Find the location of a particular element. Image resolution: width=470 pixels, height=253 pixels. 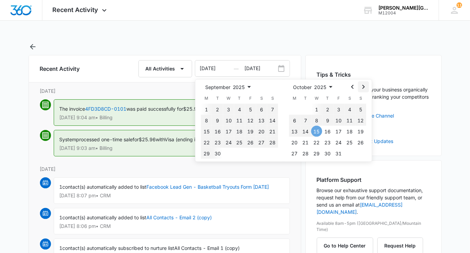

button: Wednesday, October 1st, 2025, selected is located at coordinates (317, 110).